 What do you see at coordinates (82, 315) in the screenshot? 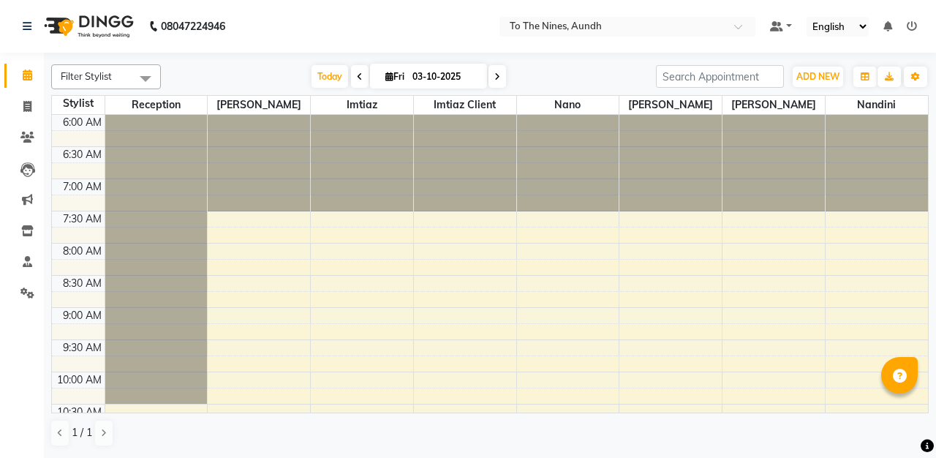
I see `div: 9:00 AM` at bounding box center [82, 315].